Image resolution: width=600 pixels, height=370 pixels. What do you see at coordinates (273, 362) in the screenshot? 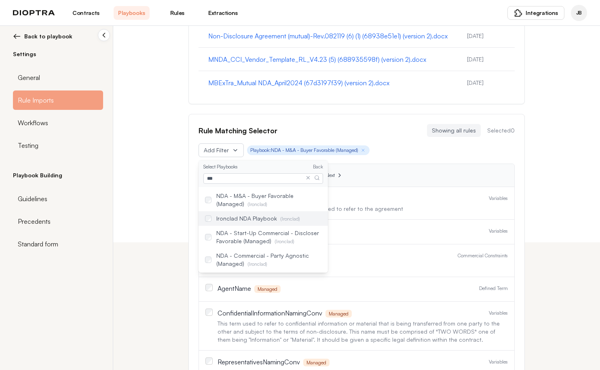
I see `h4: RepresentativesNamingConv` at bounding box center [273, 362].